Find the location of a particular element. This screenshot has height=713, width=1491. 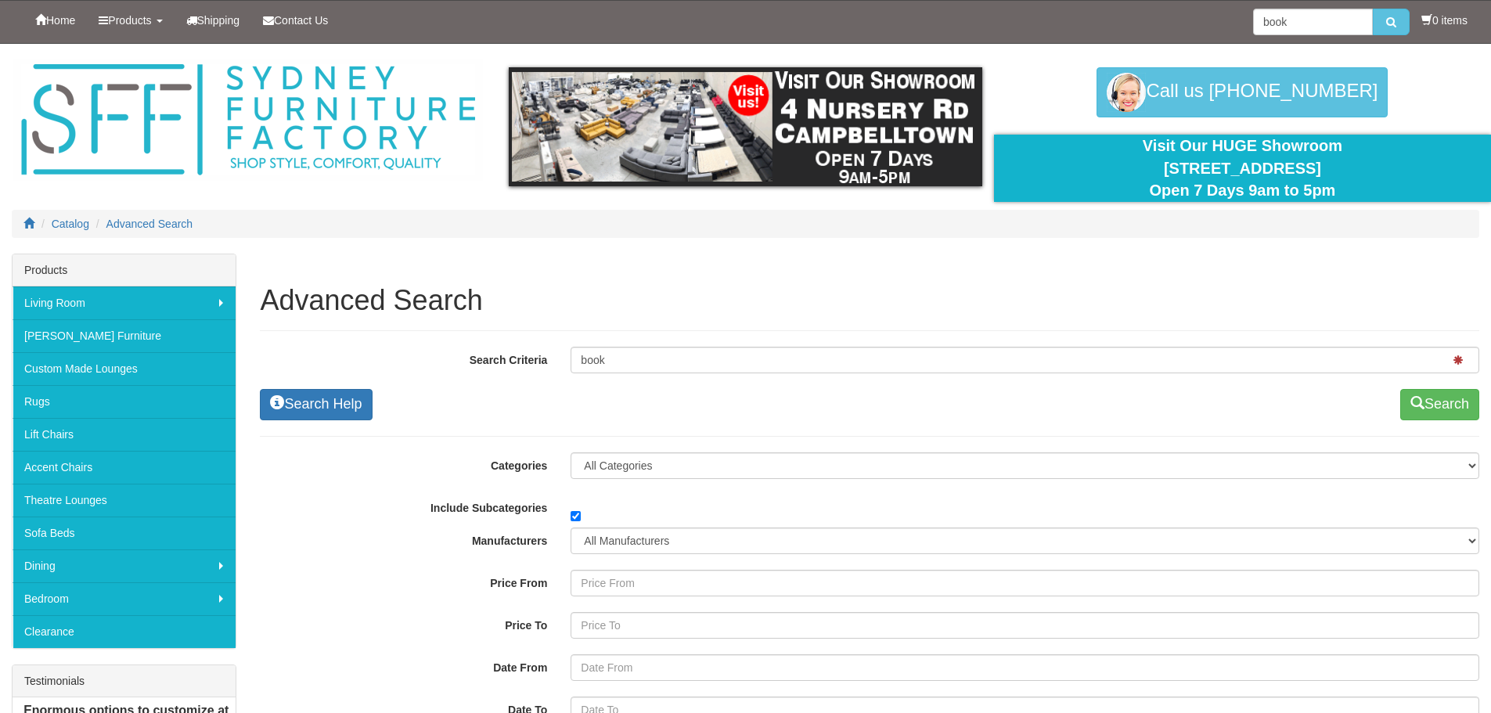

span: Contact Us is located at coordinates (300, 20).